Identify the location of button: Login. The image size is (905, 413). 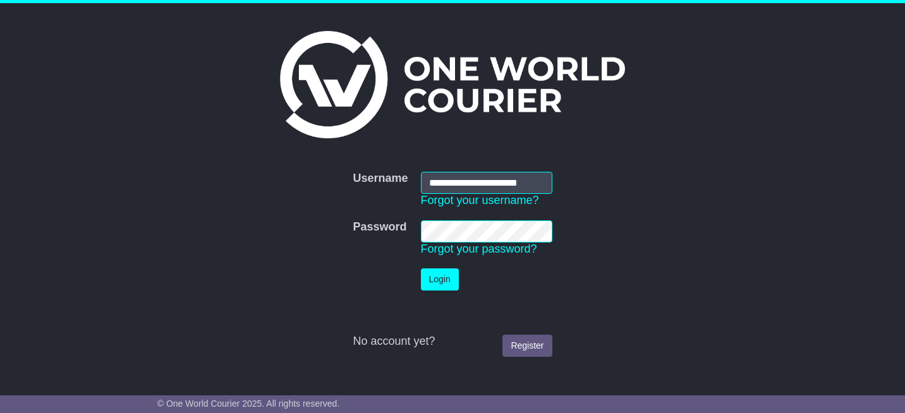
(440, 279).